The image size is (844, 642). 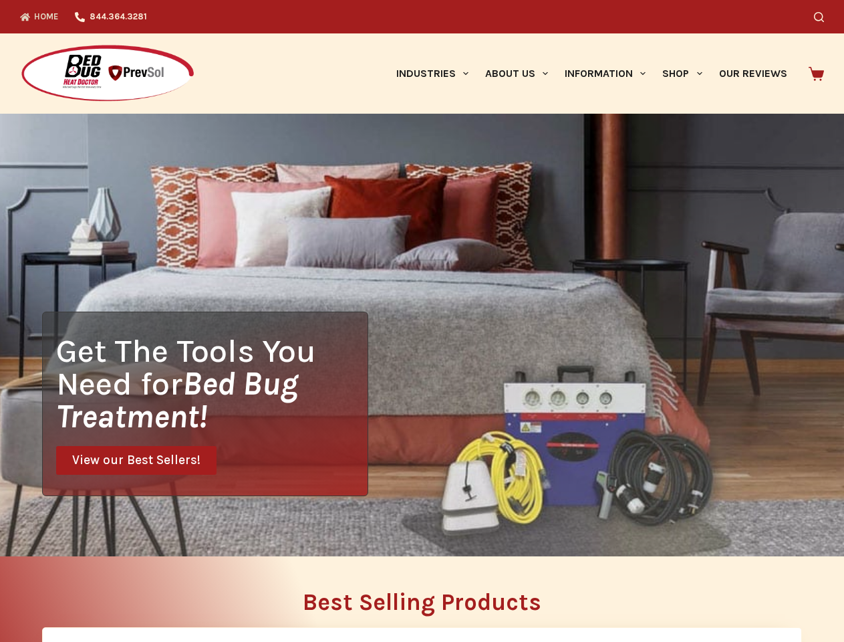 I want to click on a: About Us, so click(x=516, y=74).